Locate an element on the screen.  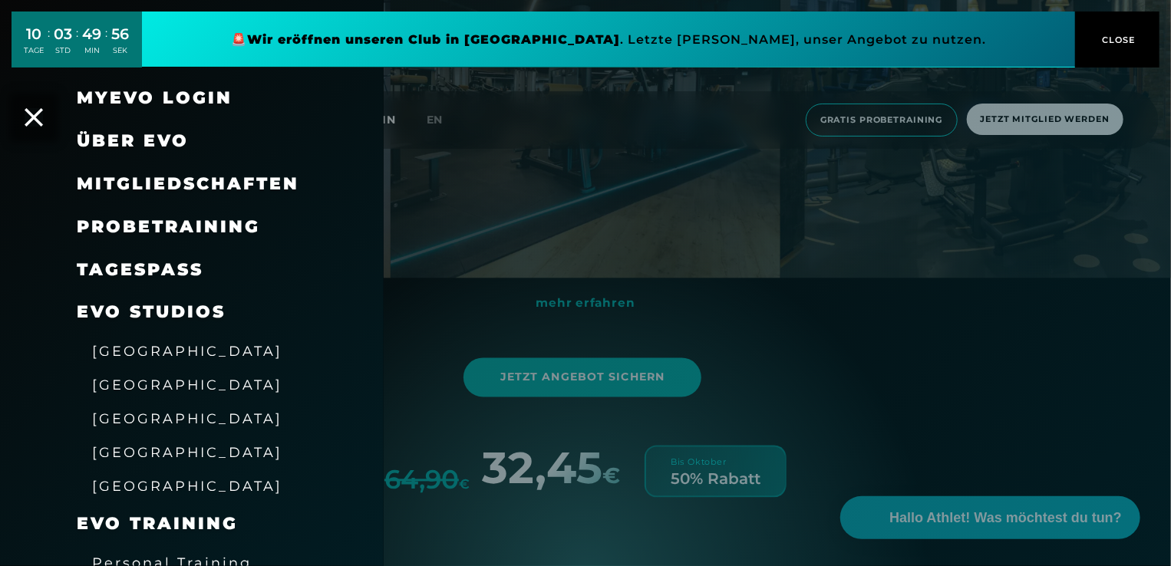
a: MyEVO Login is located at coordinates (154, 97).